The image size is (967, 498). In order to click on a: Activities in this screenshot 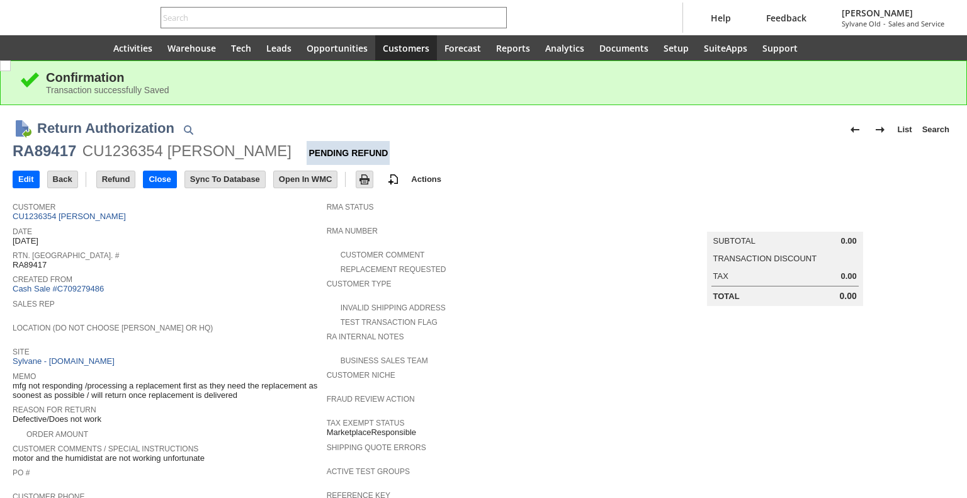, I will do `click(133, 48)`.